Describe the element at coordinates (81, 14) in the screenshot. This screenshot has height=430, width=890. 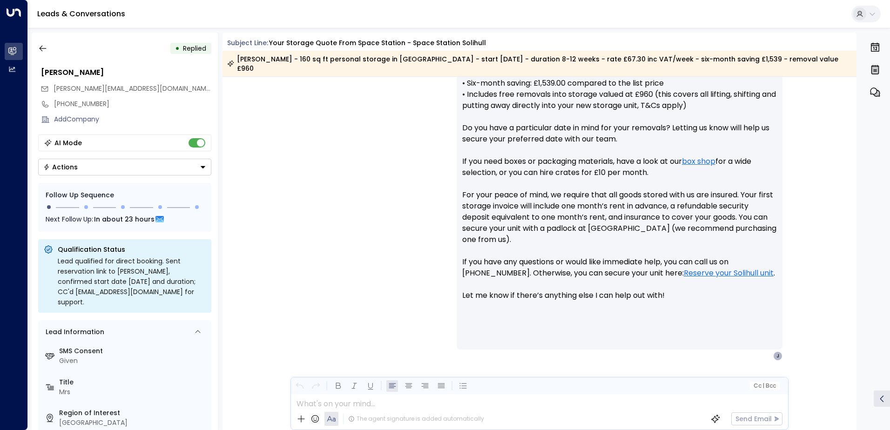
I see `a: Leads & Conversations` at that location.